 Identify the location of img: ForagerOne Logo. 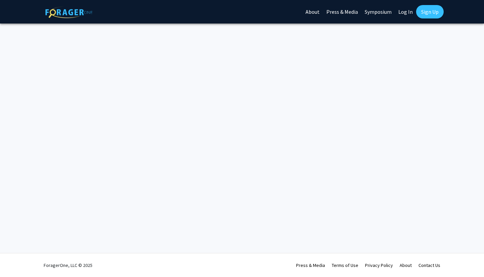
(69, 12).